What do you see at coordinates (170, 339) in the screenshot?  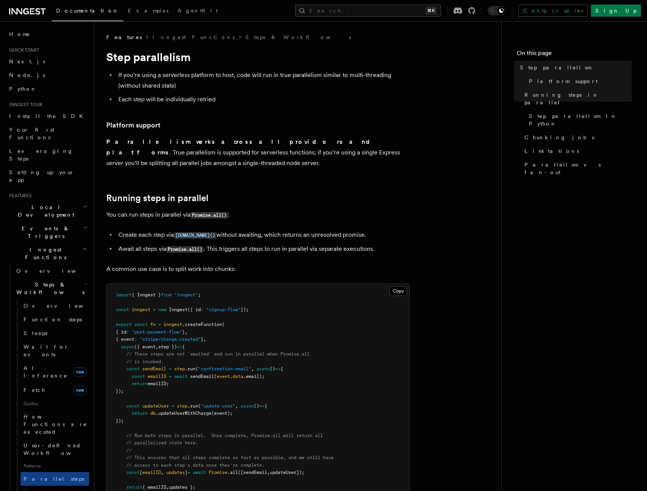 I see `span: "stripe/charge.created"` at bounding box center [170, 339].